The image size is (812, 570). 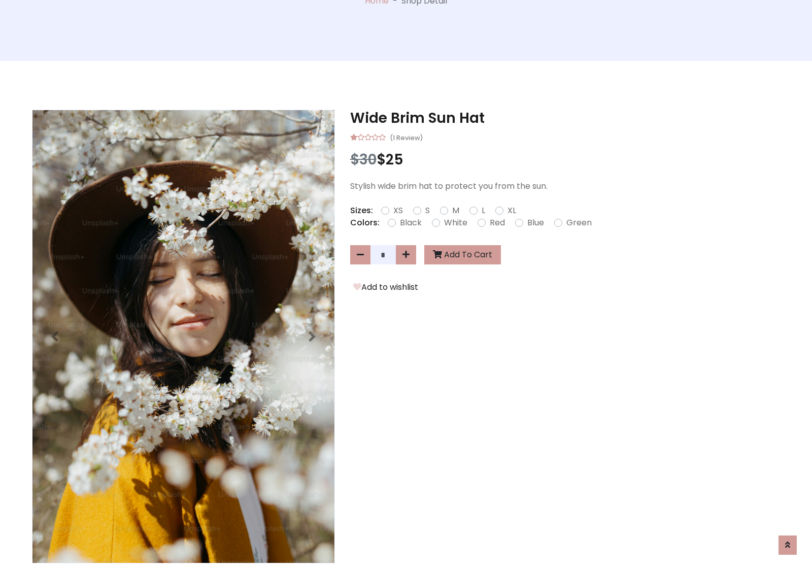 What do you see at coordinates (361, 211) in the screenshot?
I see `p: Sizes:` at bounding box center [361, 211].